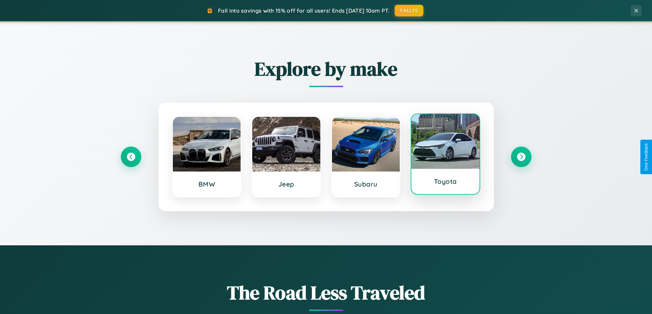  What do you see at coordinates (207, 184) in the screenshot?
I see `h3: BMW` at bounding box center [207, 184].